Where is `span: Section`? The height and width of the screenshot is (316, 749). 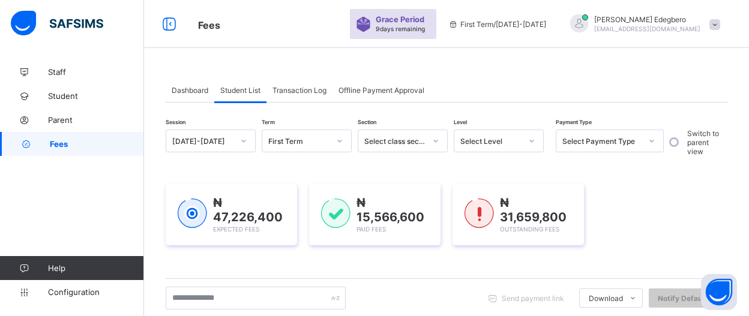 span: Section is located at coordinates (367, 122).